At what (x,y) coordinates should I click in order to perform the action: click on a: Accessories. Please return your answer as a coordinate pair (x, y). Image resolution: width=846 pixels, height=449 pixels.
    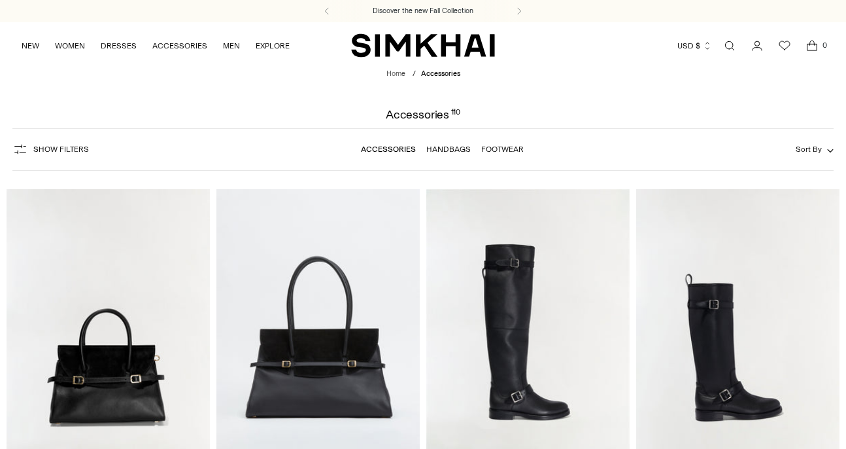
    Looking at the image, I should click on (388, 149).